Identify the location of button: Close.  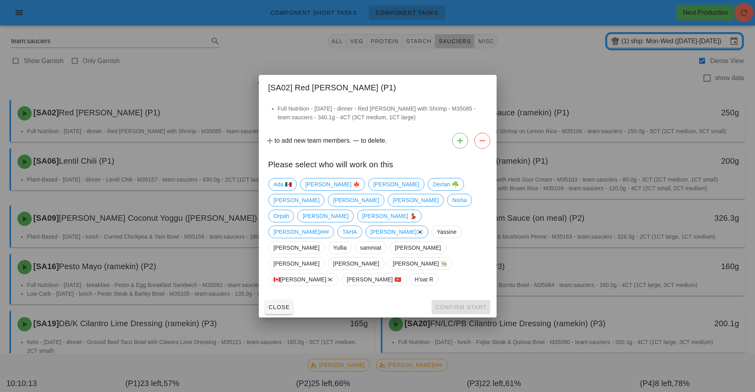
(279, 307).